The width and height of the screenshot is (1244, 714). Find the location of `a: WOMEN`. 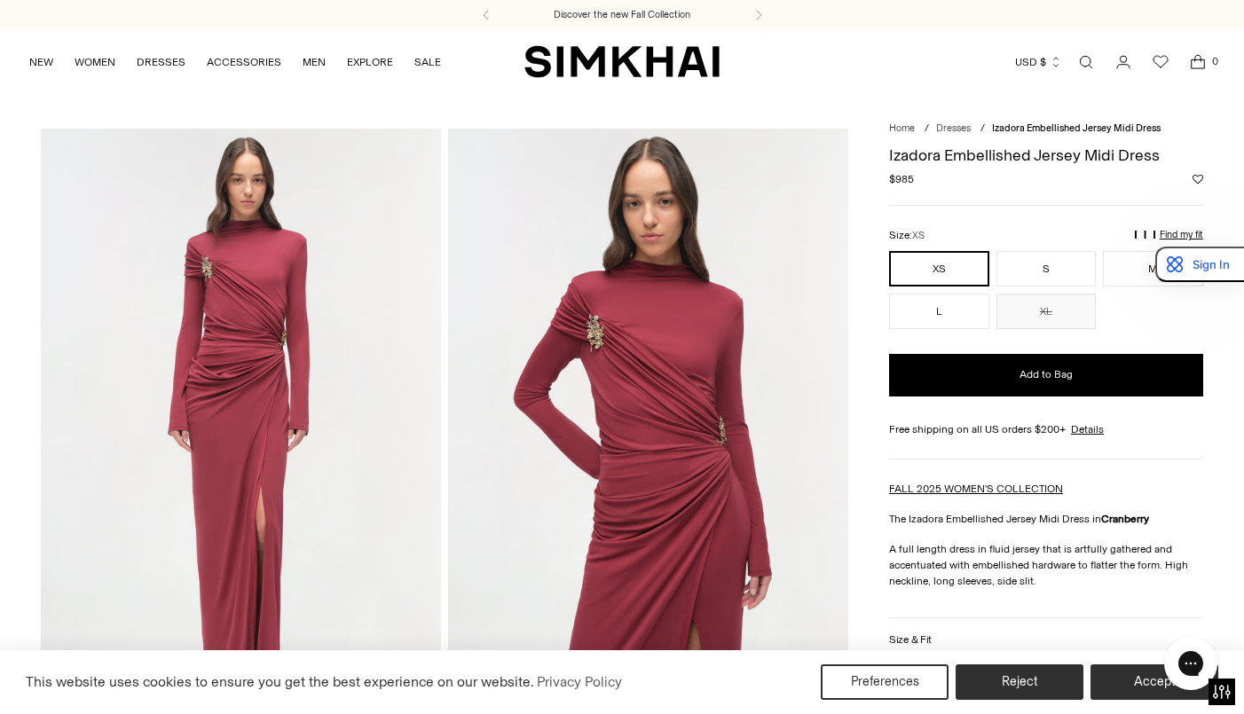

a: WOMEN is located at coordinates (95, 62).